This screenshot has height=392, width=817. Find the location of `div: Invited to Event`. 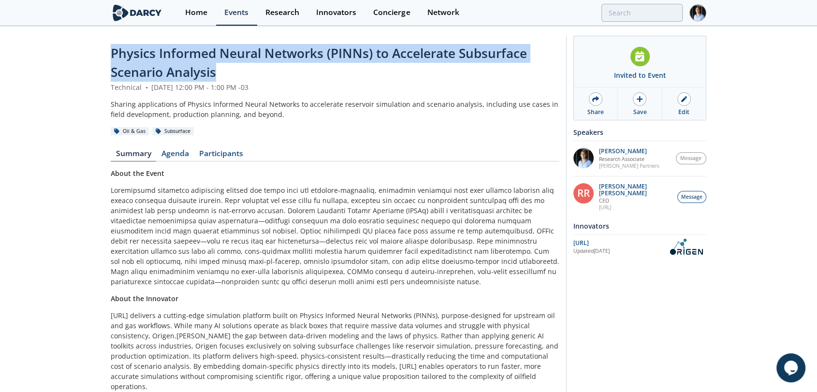

div: Invited to Event is located at coordinates (640, 75).